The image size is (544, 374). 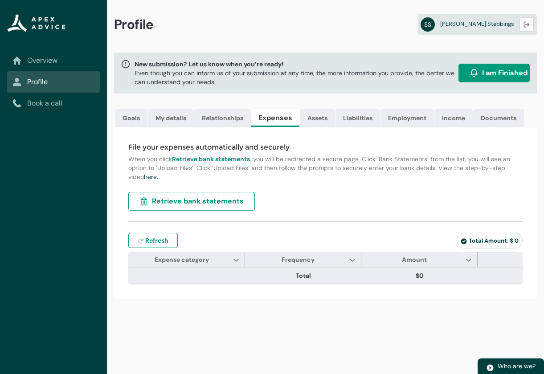 I want to click on a: My details, so click(x=171, y=118).